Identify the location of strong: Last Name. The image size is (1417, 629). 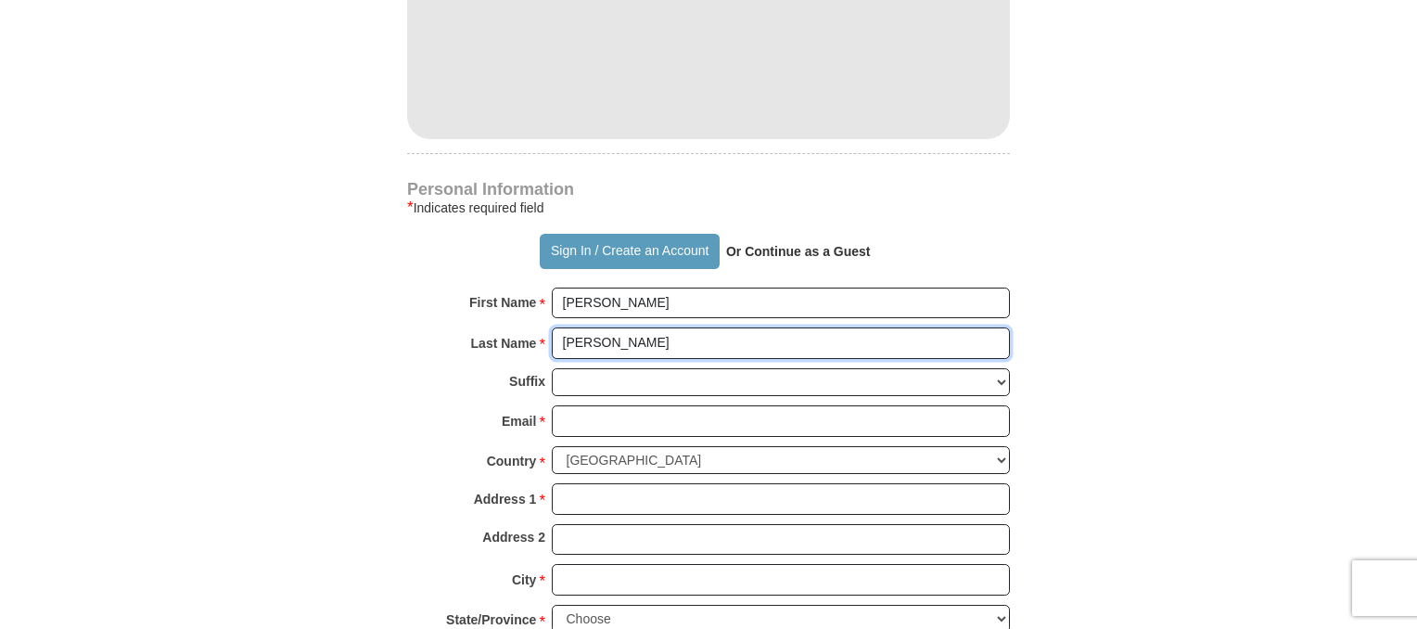
(503, 343).